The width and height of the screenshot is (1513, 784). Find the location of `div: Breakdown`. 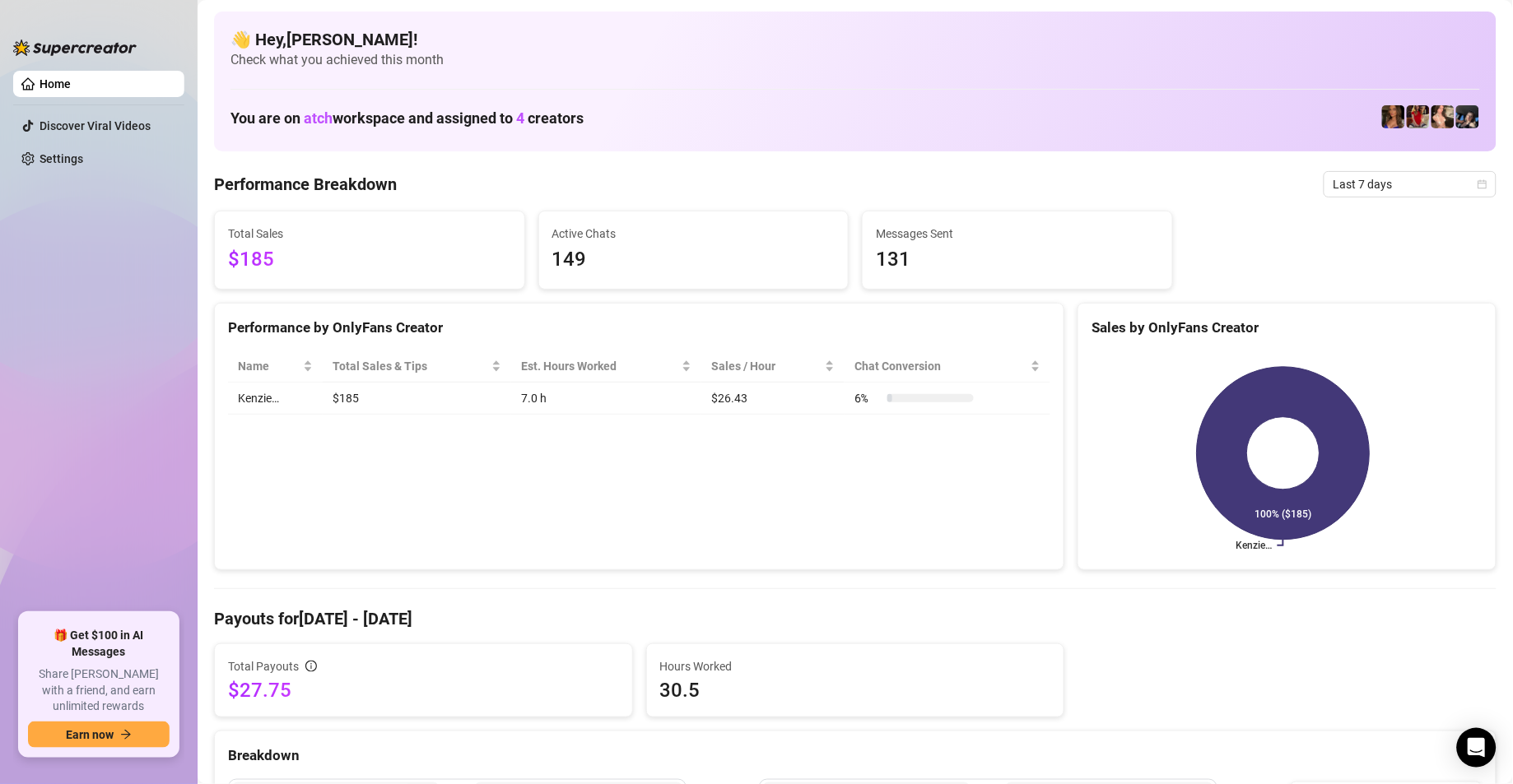

div: Breakdown is located at coordinates (855, 756).